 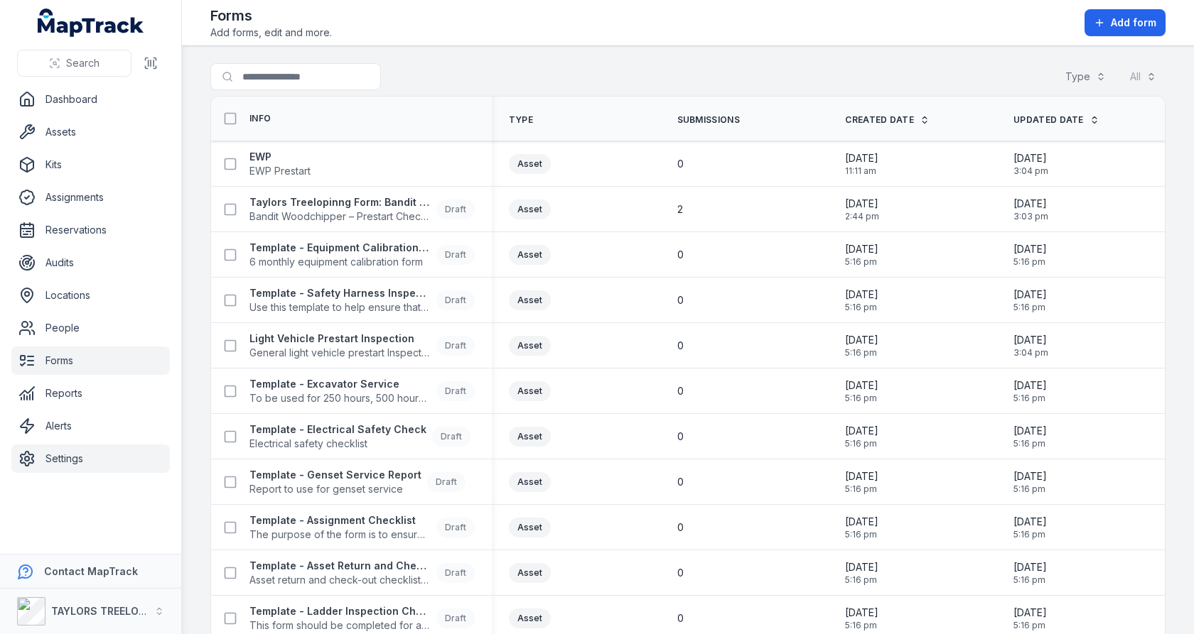 I want to click on a: Audits, so click(x=90, y=263).